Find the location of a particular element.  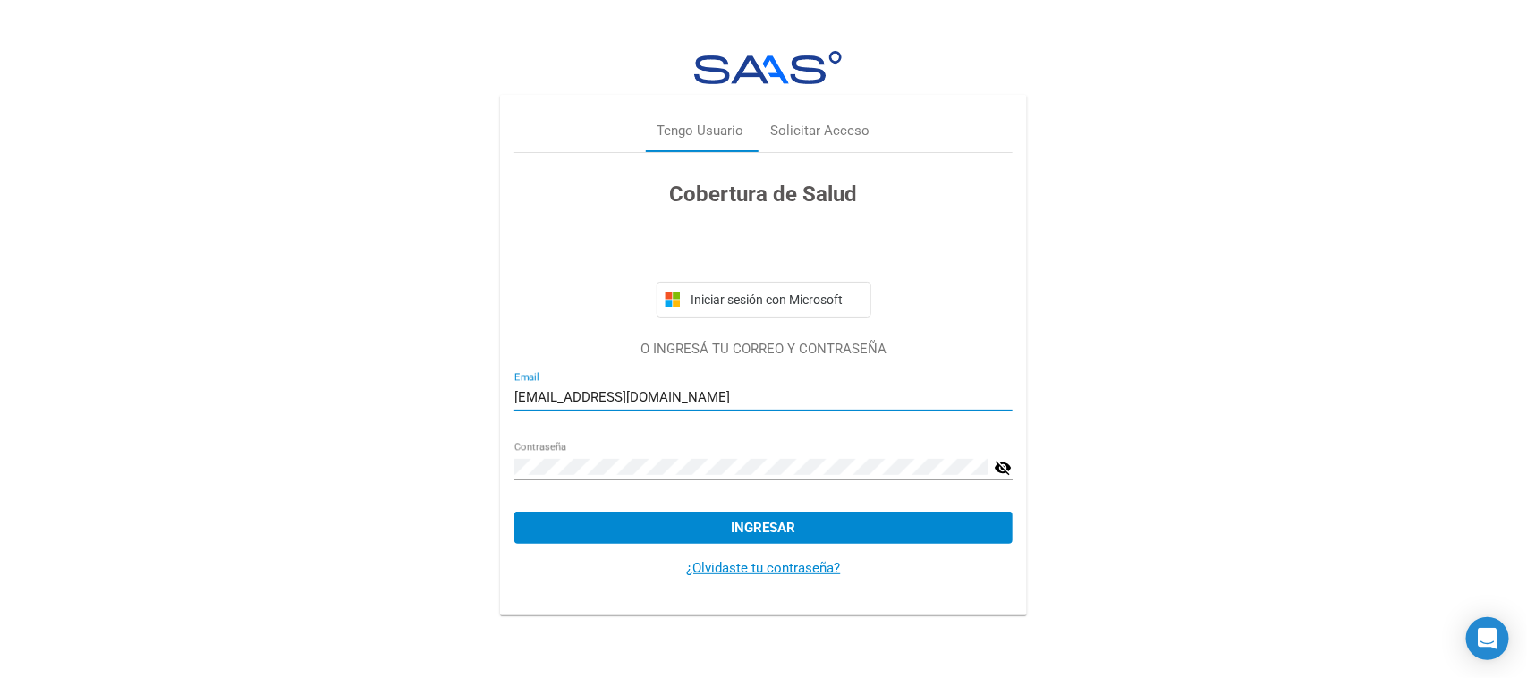

a: ¿Olvidaste tu contraseña? is located at coordinates (764, 568).